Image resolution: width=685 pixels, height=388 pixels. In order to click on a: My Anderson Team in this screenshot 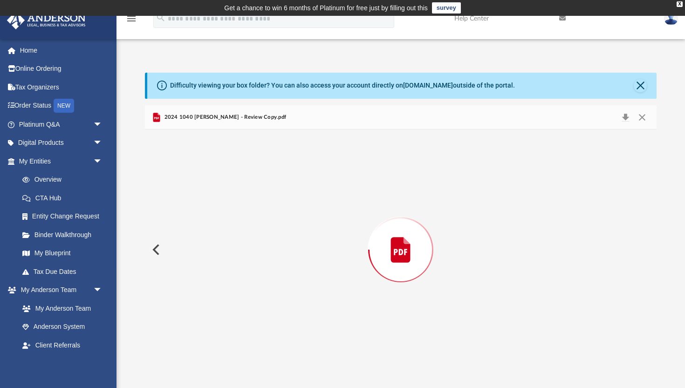, I will do `click(60, 309)`.